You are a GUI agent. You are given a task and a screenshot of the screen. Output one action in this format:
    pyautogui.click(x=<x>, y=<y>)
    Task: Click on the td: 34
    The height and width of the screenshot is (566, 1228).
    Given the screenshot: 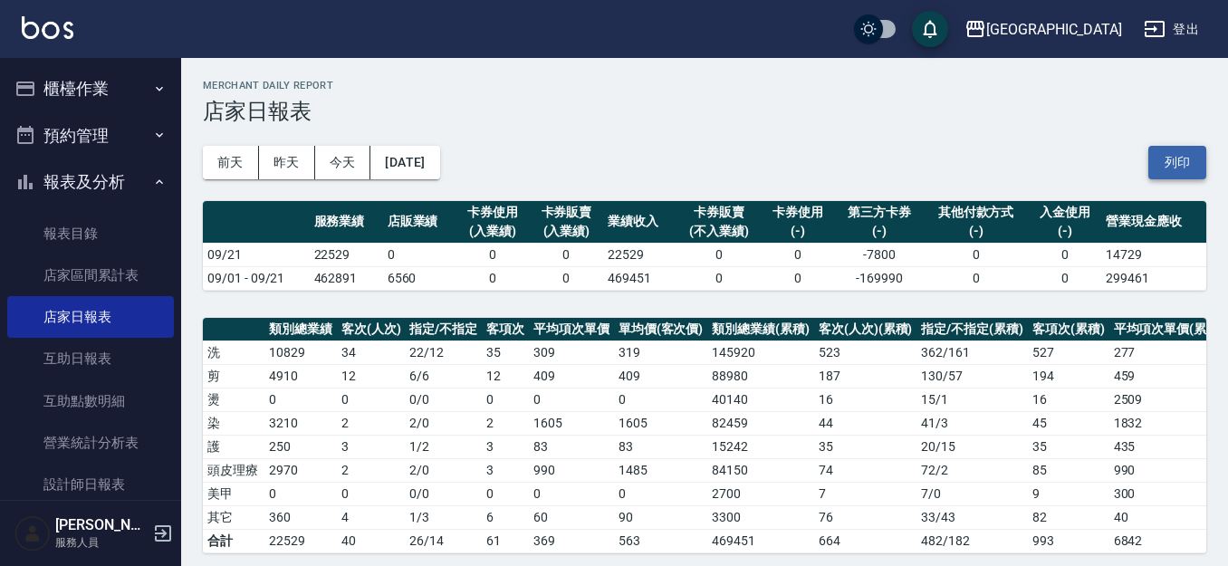 What is the action you would take?
    pyautogui.click(x=371, y=352)
    